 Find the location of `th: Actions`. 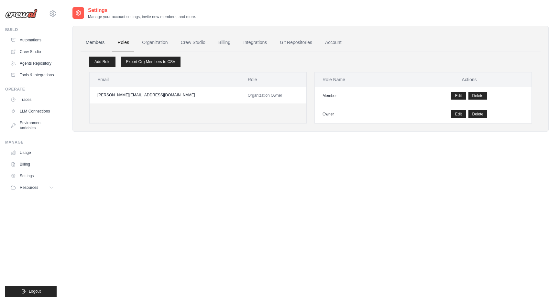

th: Actions is located at coordinates (469, 80).